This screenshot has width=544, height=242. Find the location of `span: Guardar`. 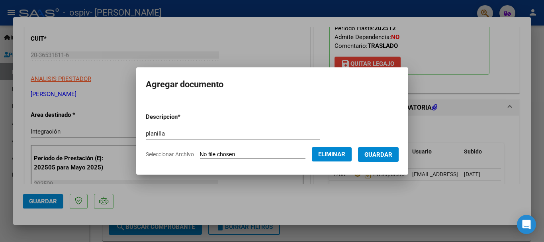

span: Guardar is located at coordinates (378, 155).